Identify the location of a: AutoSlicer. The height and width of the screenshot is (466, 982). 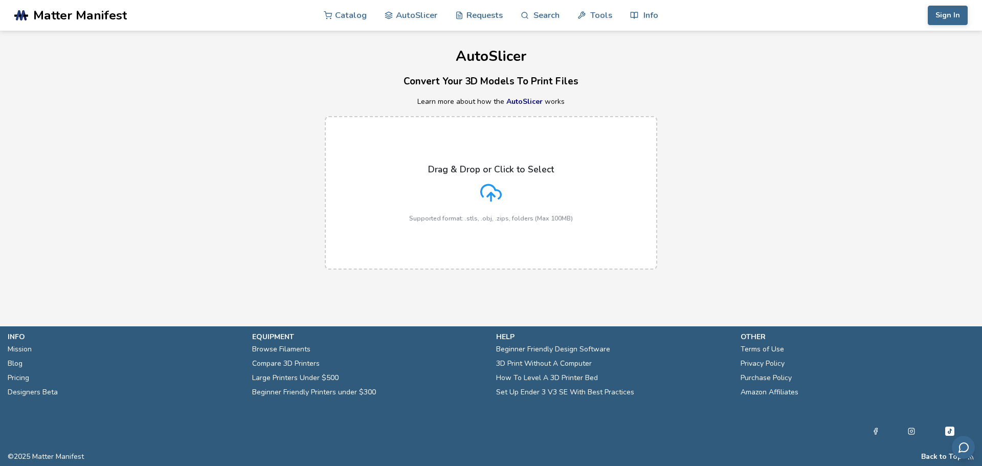
(524, 101).